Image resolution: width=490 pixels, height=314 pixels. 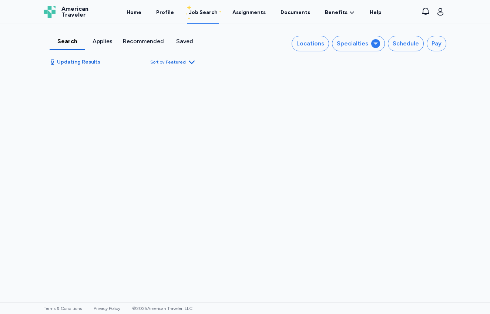 What do you see at coordinates (203, 12) in the screenshot?
I see `a: Job Search` at bounding box center [203, 12].